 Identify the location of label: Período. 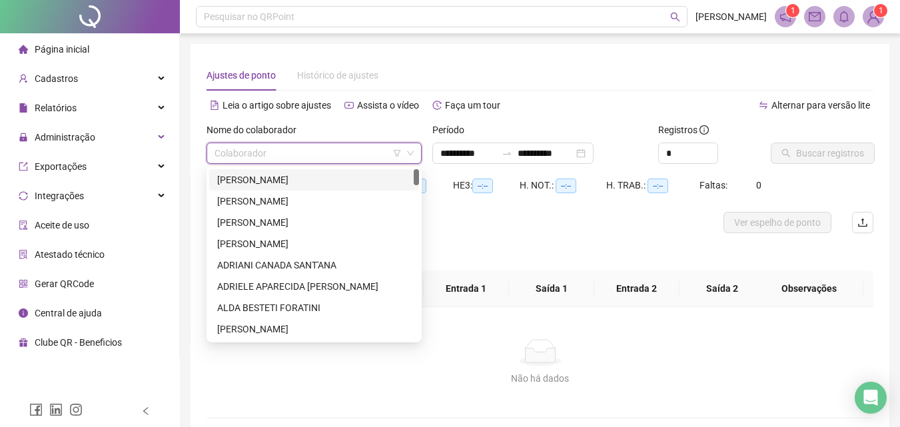
(452, 130).